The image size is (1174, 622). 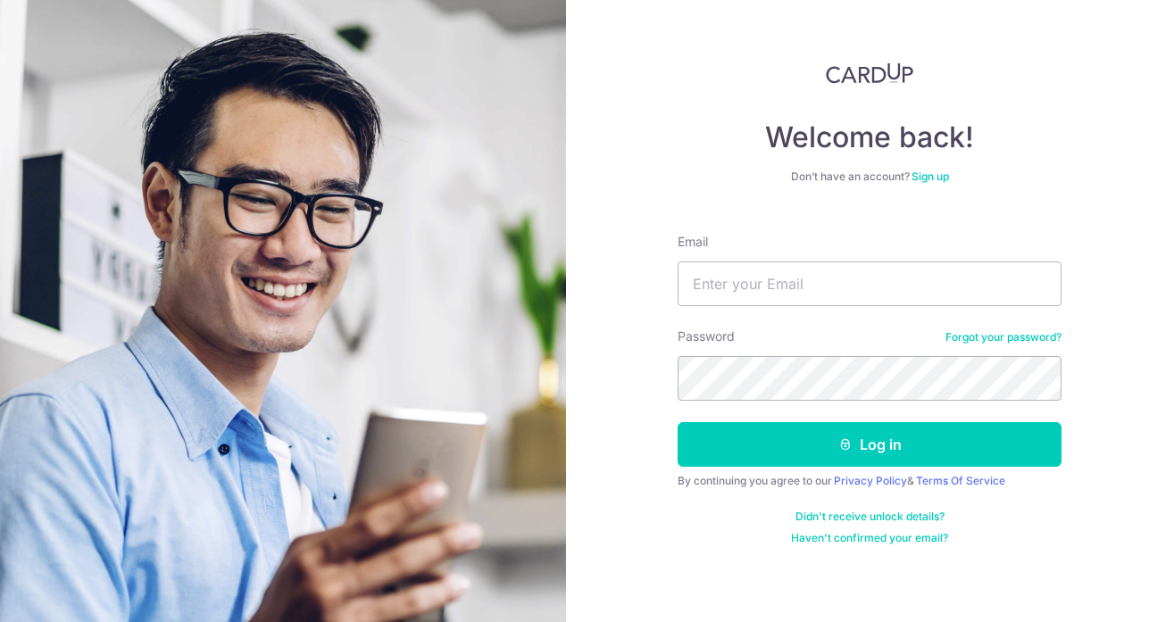 I want to click on label: Password, so click(x=706, y=337).